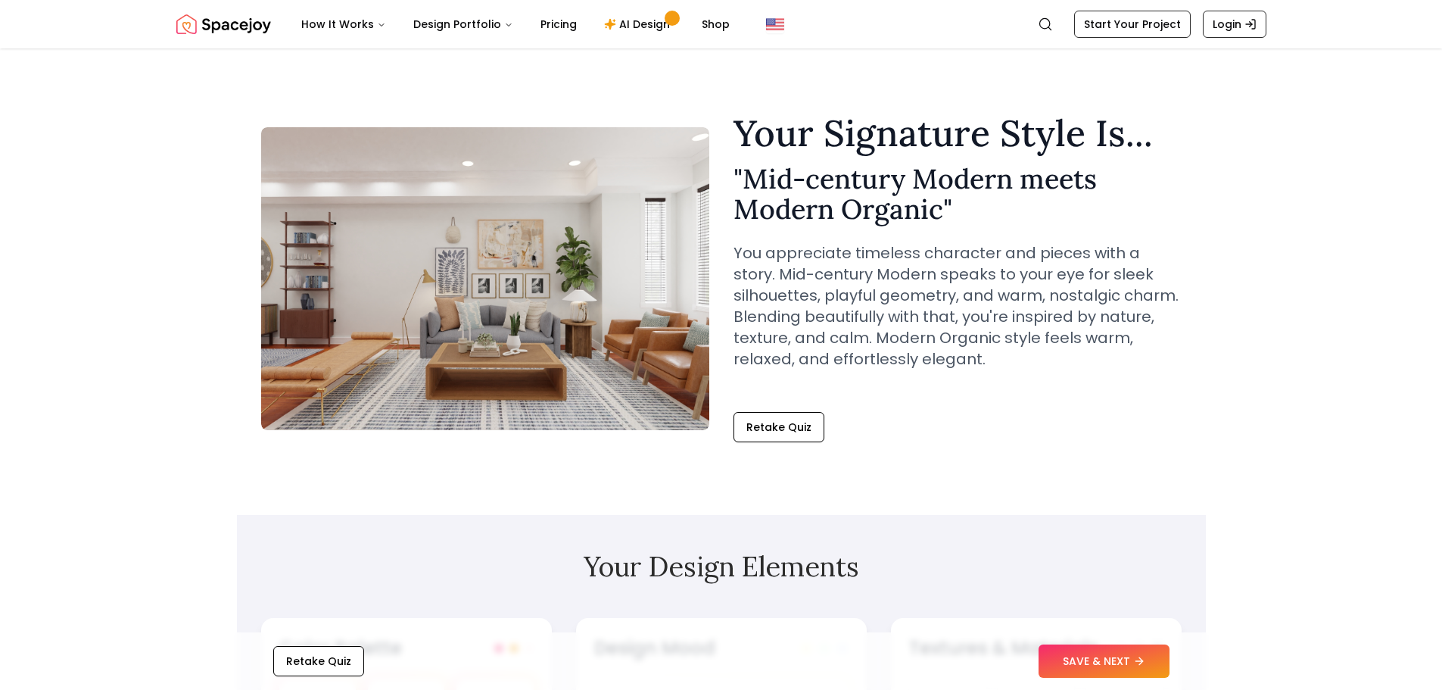 The height and width of the screenshot is (690, 1442). What do you see at coordinates (775, 24) in the screenshot?
I see `img: United States` at bounding box center [775, 24].